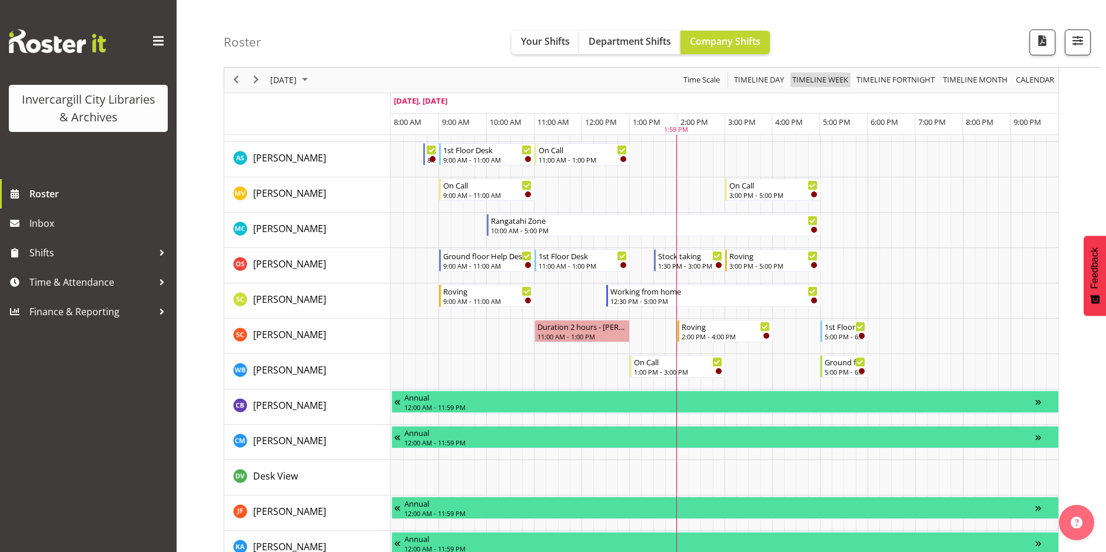 This screenshot has width=1106, height=552. Describe the element at coordinates (545, 41) in the screenshot. I see `span: Your Shifts` at that location.